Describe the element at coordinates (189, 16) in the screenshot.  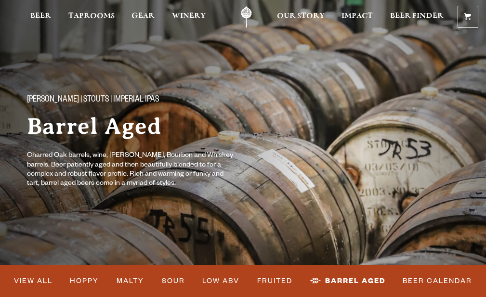
I see `span: Winery` at that location.